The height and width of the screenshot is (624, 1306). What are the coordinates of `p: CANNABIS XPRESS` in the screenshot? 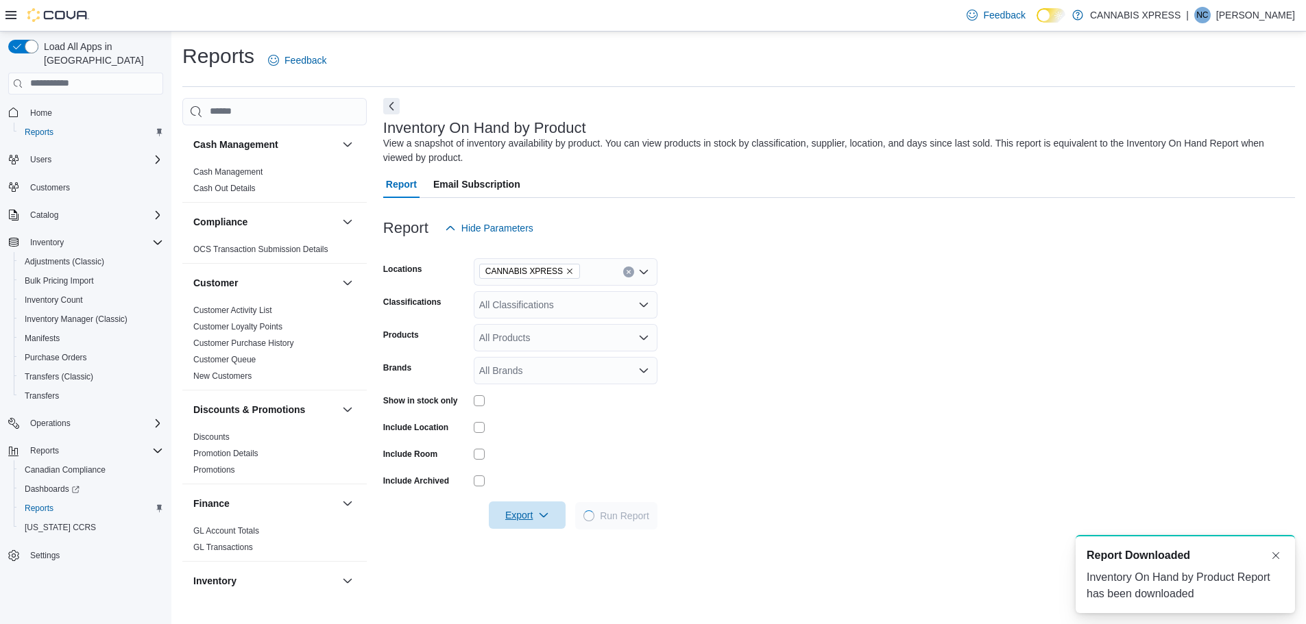 It's located at (1135, 15).